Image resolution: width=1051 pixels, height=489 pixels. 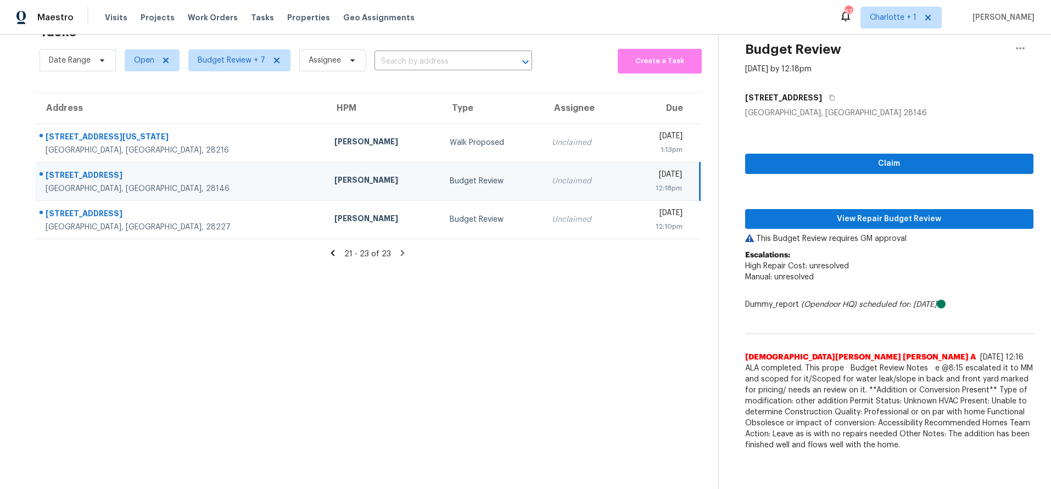 What do you see at coordinates (889, 407) in the screenshot?
I see `span: ALA completed. This property has an mold issue time @8:15 escalated it to MM and scoped for it/Sc...` at bounding box center [889, 407].